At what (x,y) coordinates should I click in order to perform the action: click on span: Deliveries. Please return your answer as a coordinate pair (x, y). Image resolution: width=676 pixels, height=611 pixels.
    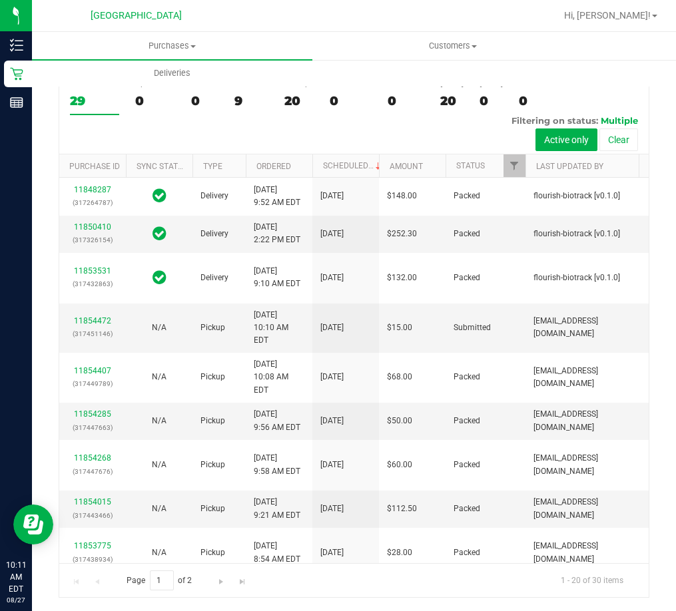
    Looking at the image, I should click on (172, 73).